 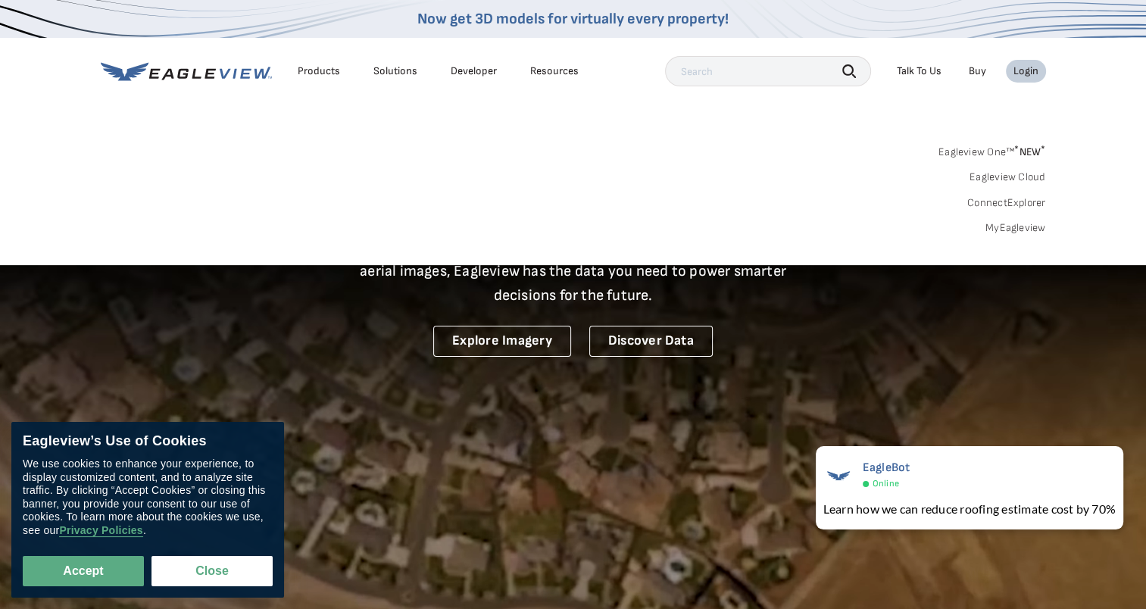 What do you see at coordinates (83, 571) in the screenshot?
I see `button: Accept` at bounding box center [83, 571].